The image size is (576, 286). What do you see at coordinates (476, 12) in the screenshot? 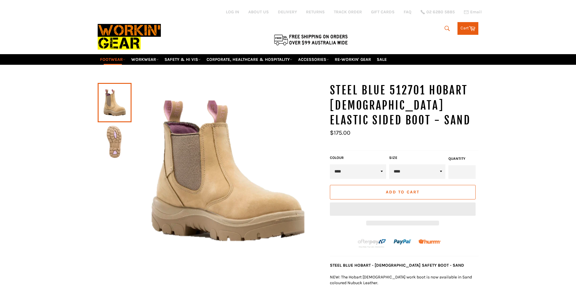
I see `span: Email` at bounding box center [476, 12].